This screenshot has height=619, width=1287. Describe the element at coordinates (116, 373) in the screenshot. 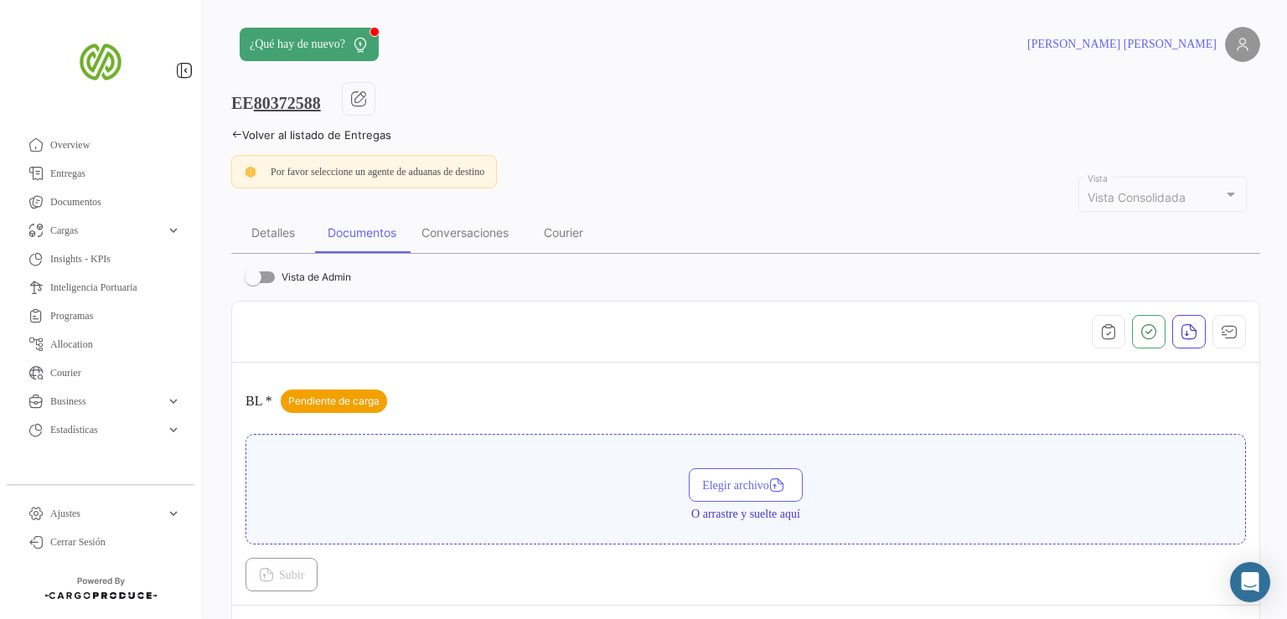

I see `span: Courier` at that location.